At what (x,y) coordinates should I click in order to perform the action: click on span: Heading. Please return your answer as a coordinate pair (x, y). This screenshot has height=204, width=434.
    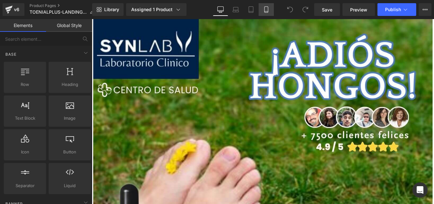
    Looking at the image, I should click on (70, 84).